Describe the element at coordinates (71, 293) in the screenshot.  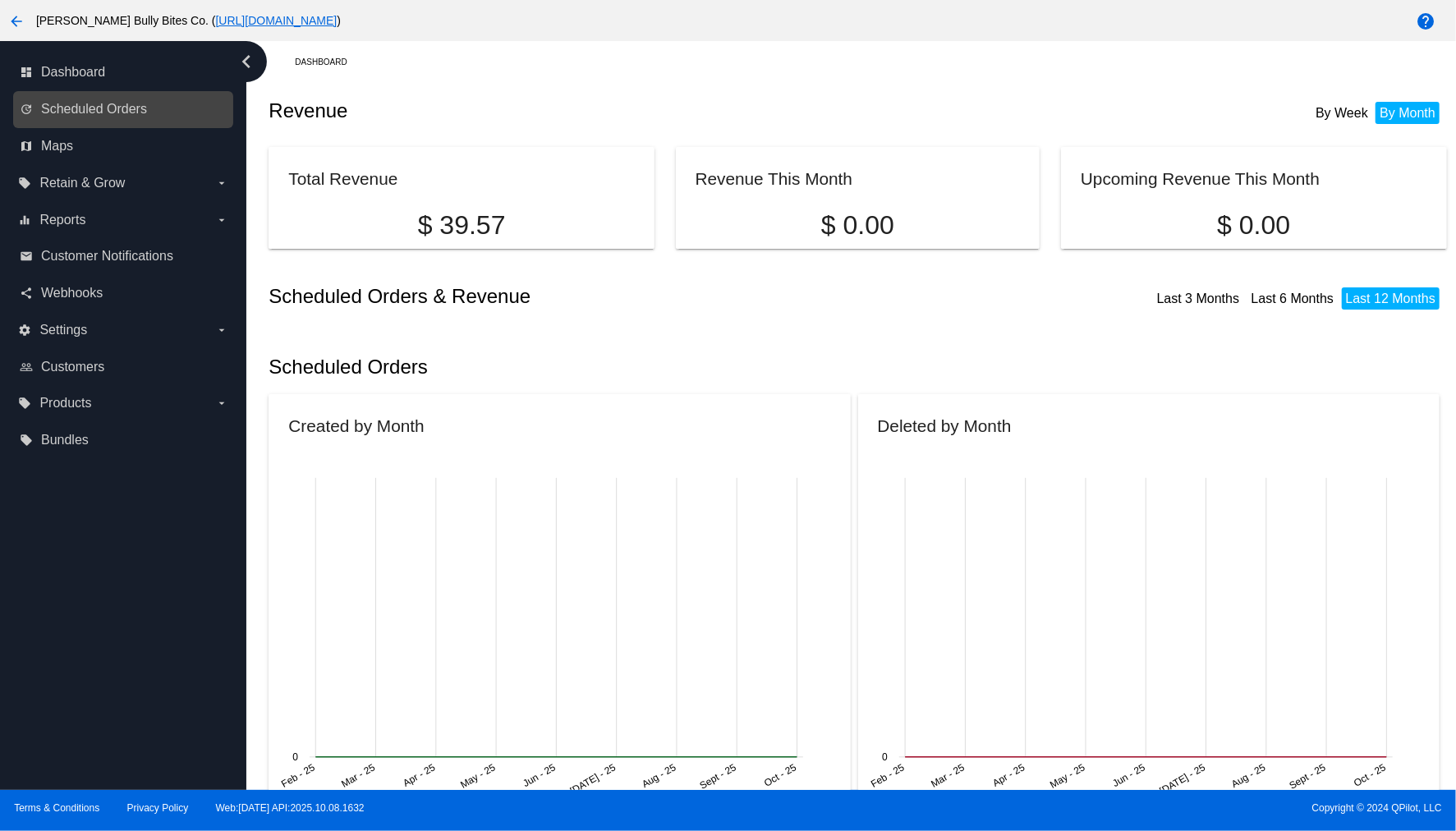
I see `span: Webhooks` at that location.